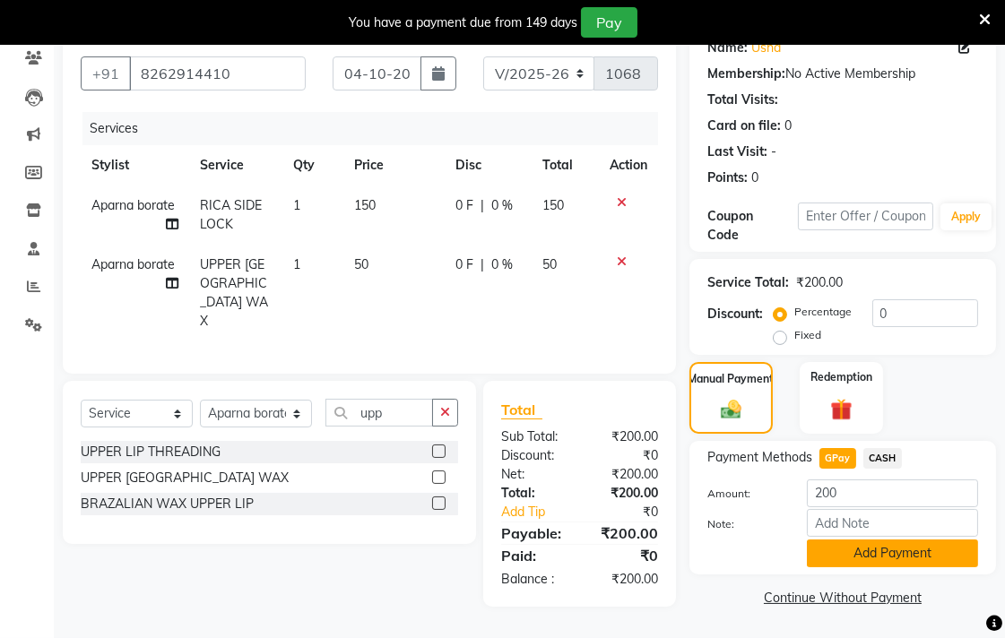  I want to click on th: Stylist, so click(134, 165).